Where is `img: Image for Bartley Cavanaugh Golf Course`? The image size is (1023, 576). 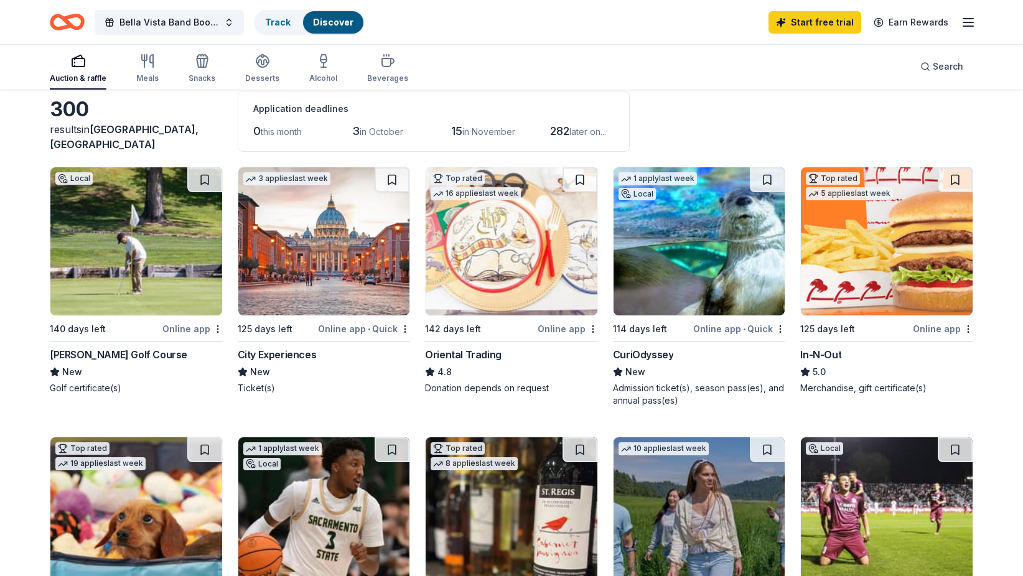
img: Image for Bartley Cavanaugh Golf Course is located at coordinates (136, 241).